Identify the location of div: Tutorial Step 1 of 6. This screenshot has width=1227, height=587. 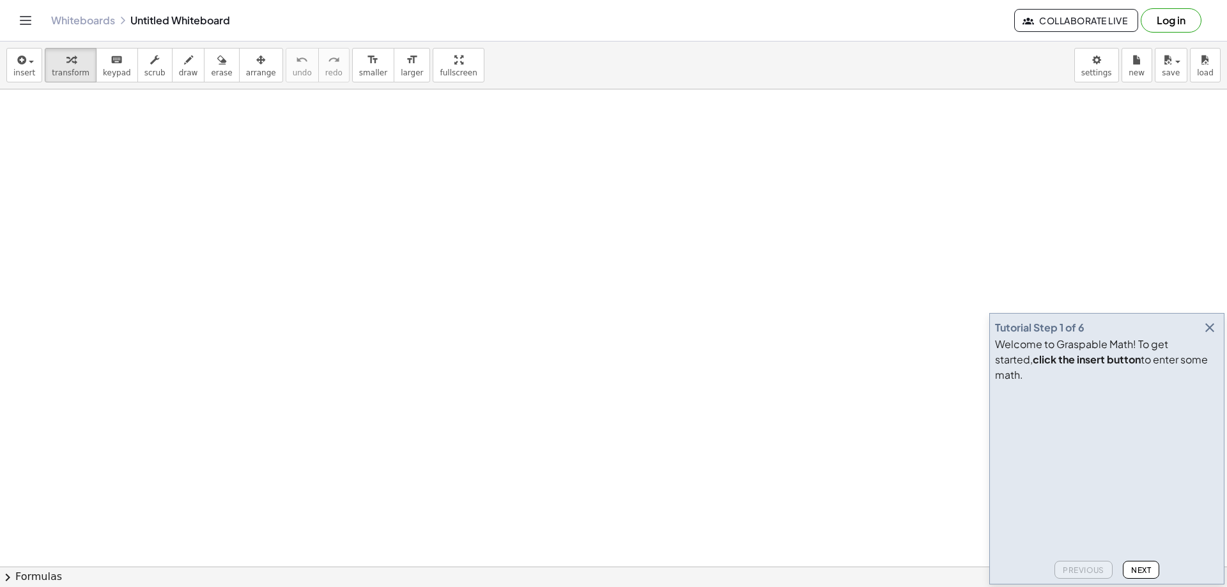
(1039, 328).